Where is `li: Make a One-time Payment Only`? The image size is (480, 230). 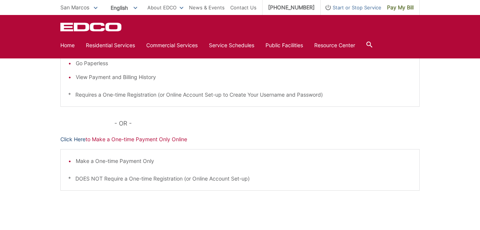
li: Make a One-time Payment Only is located at coordinates (244, 161).